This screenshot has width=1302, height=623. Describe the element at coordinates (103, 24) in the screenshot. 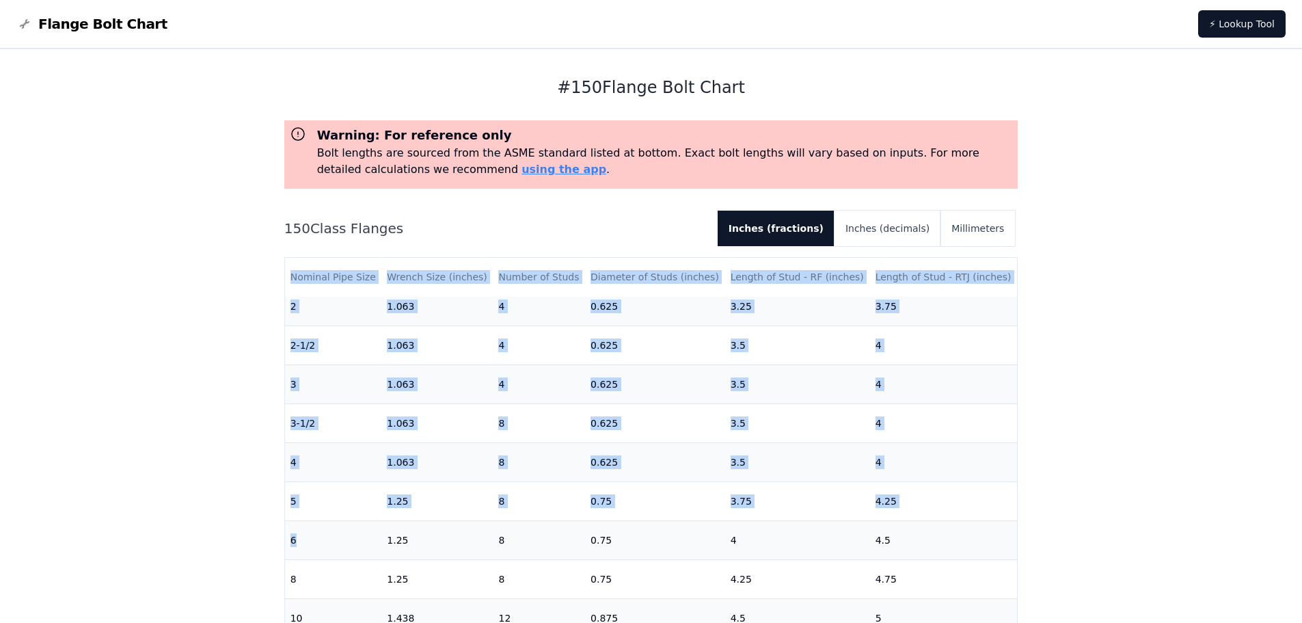

I see `span: Flange Bolt Chart` at that location.